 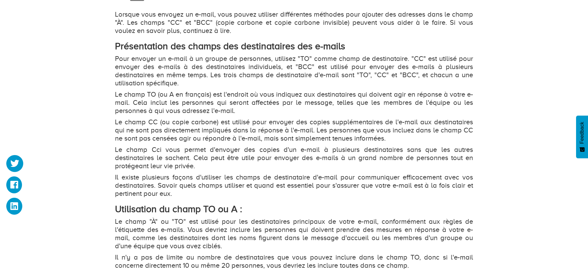 I want to click on p: Lorsque vous envoyez un e-mail, vous pouvez utiliser différentes méthodes pour ajouter des adress..., so click(x=294, y=23).